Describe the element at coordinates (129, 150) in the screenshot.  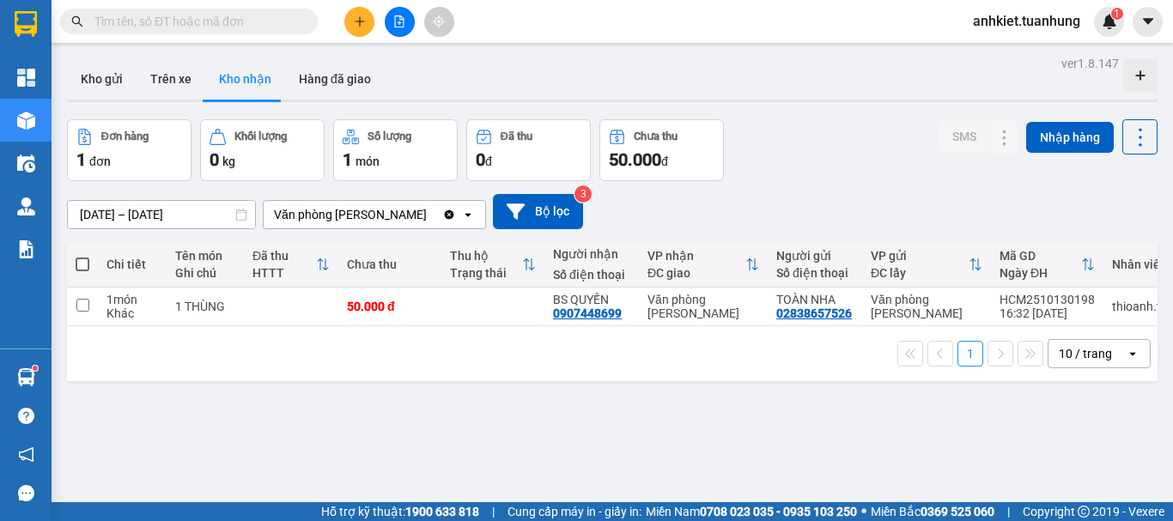
I see `button: Đơn hàng1đơn` at that location.